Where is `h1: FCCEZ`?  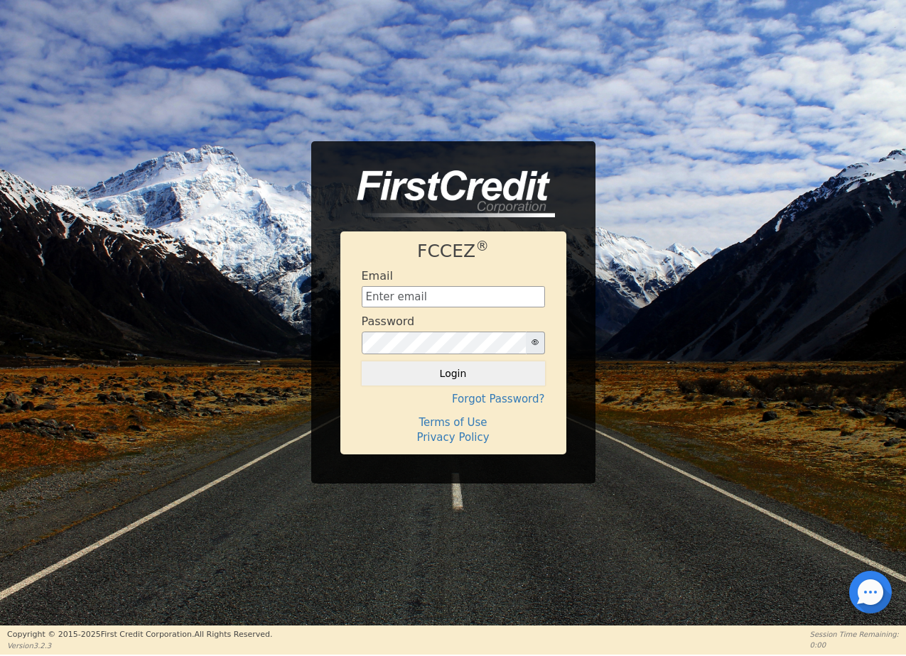
h1: FCCEZ is located at coordinates (453, 252).